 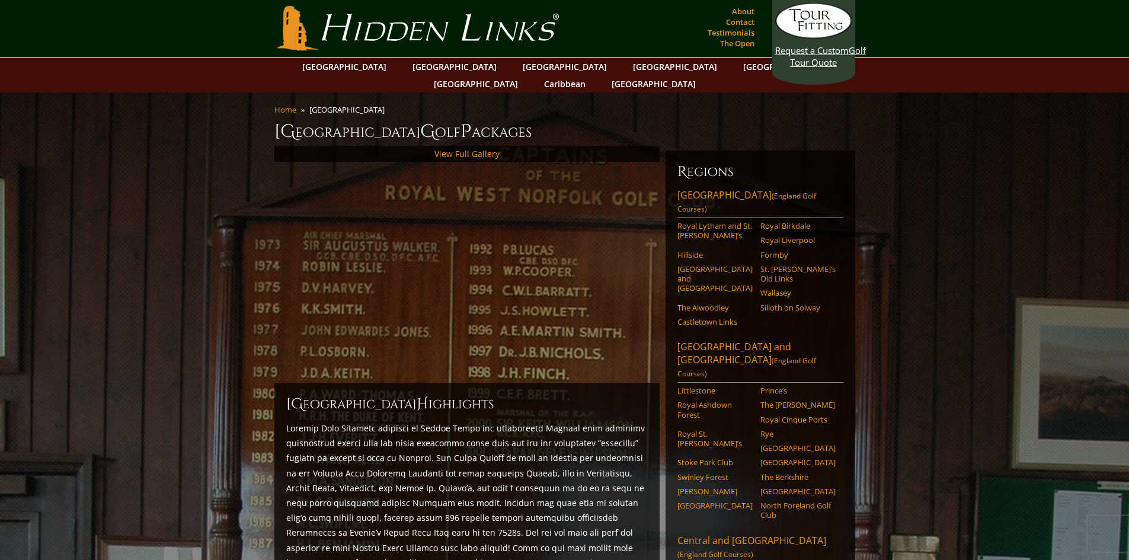 What do you see at coordinates (798, 293) in the screenshot?
I see `a: Wallasey` at bounding box center [798, 293].